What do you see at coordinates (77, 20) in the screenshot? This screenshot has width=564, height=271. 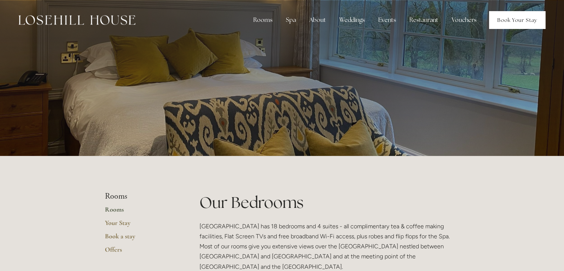 I see `img: Losehill House` at bounding box center [77, 20].